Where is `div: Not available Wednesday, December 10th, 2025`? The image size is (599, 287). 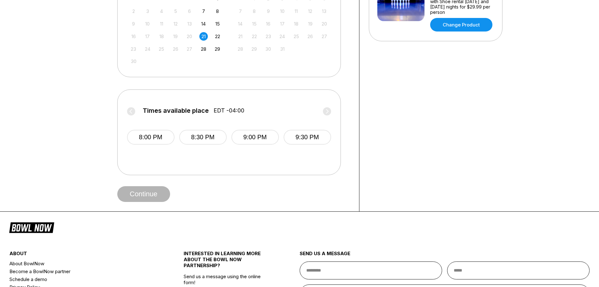
div: Not available Wednesday, December 10th, 2025 is located at coordinates (282, 11).